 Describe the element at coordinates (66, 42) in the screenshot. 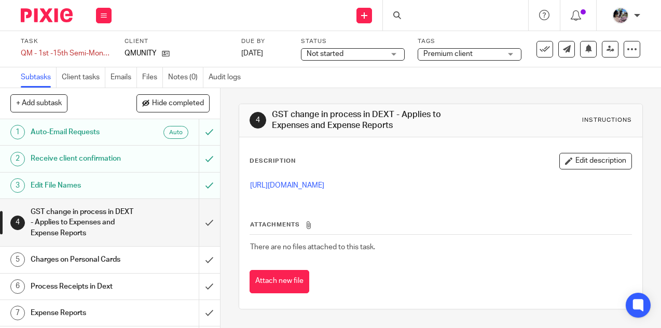

I see `label: Task` at that location.